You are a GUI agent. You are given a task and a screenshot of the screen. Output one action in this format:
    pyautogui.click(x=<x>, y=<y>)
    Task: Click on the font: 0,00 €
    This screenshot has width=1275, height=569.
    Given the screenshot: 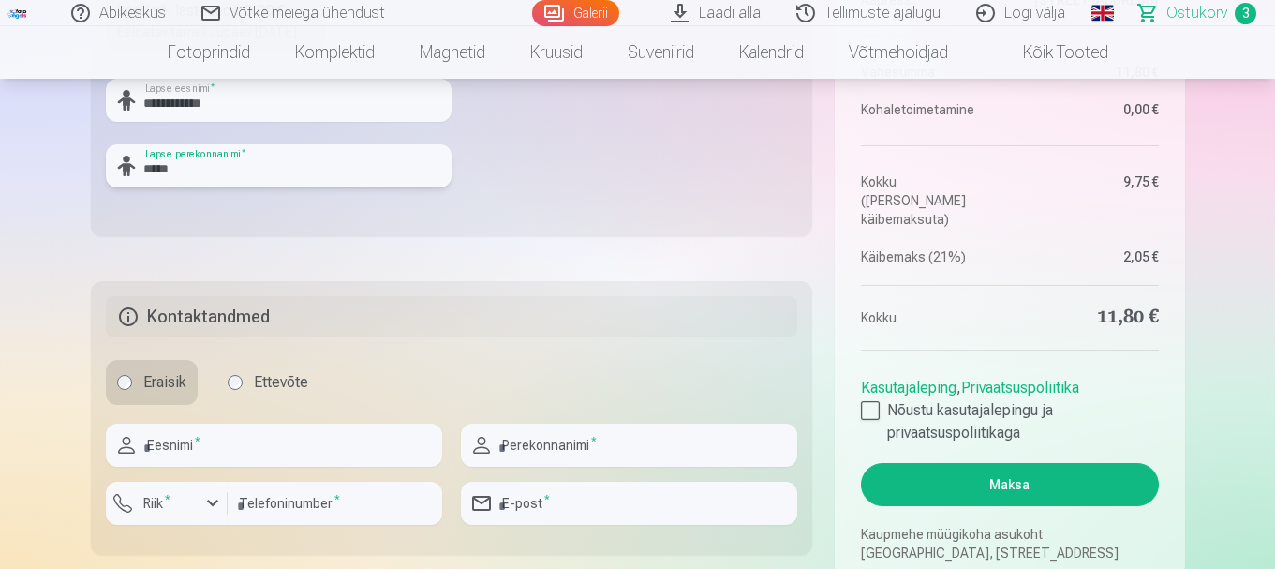 What is the action you would take?
    pyautogui.click(x=1141, y=110)
    